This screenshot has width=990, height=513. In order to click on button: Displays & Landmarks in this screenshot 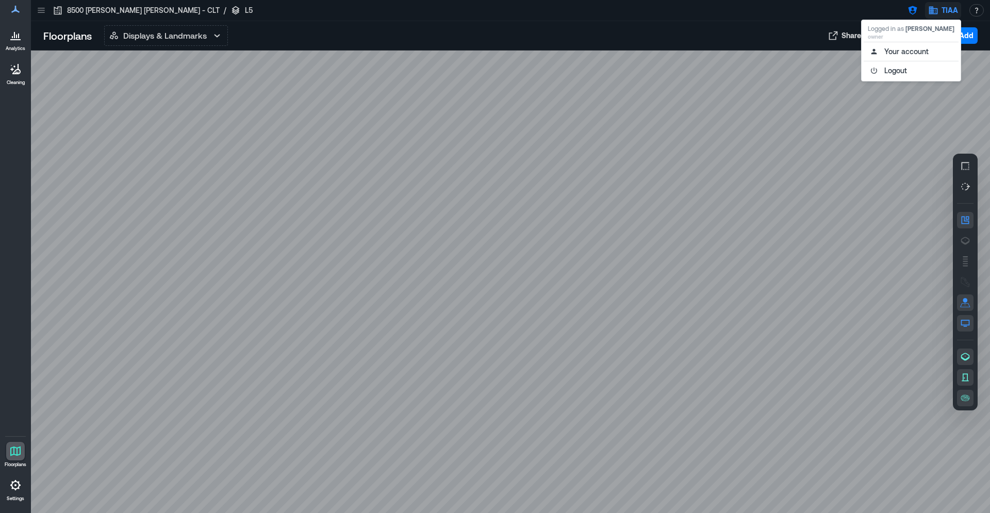, I will do `click(166, 36)`.